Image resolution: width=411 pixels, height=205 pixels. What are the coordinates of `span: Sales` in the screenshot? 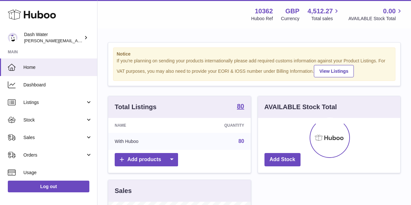 It's located at (54, 137).